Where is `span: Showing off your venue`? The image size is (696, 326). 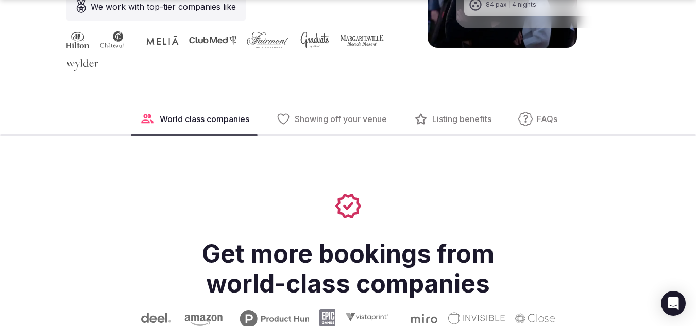
span: Showing off your venue is located at coordinates (341, 119).